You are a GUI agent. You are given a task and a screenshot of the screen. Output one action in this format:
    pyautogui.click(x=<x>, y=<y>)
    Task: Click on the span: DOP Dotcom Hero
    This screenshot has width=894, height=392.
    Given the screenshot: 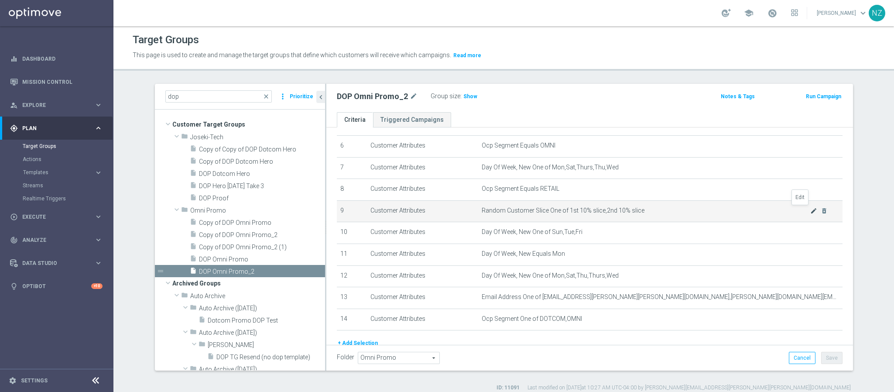 What is the action you would take?
    pyautogui.click(x=262, y=174)
    